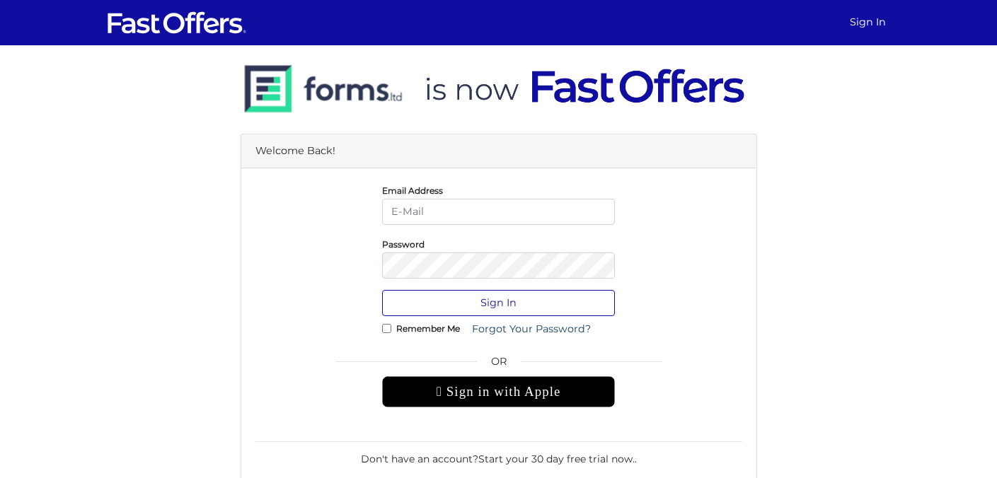 This screenshot has width=997, height=478. Describe the element at coordinates (498, 303) in the screenshot. I see `button: Sign In` at that location.